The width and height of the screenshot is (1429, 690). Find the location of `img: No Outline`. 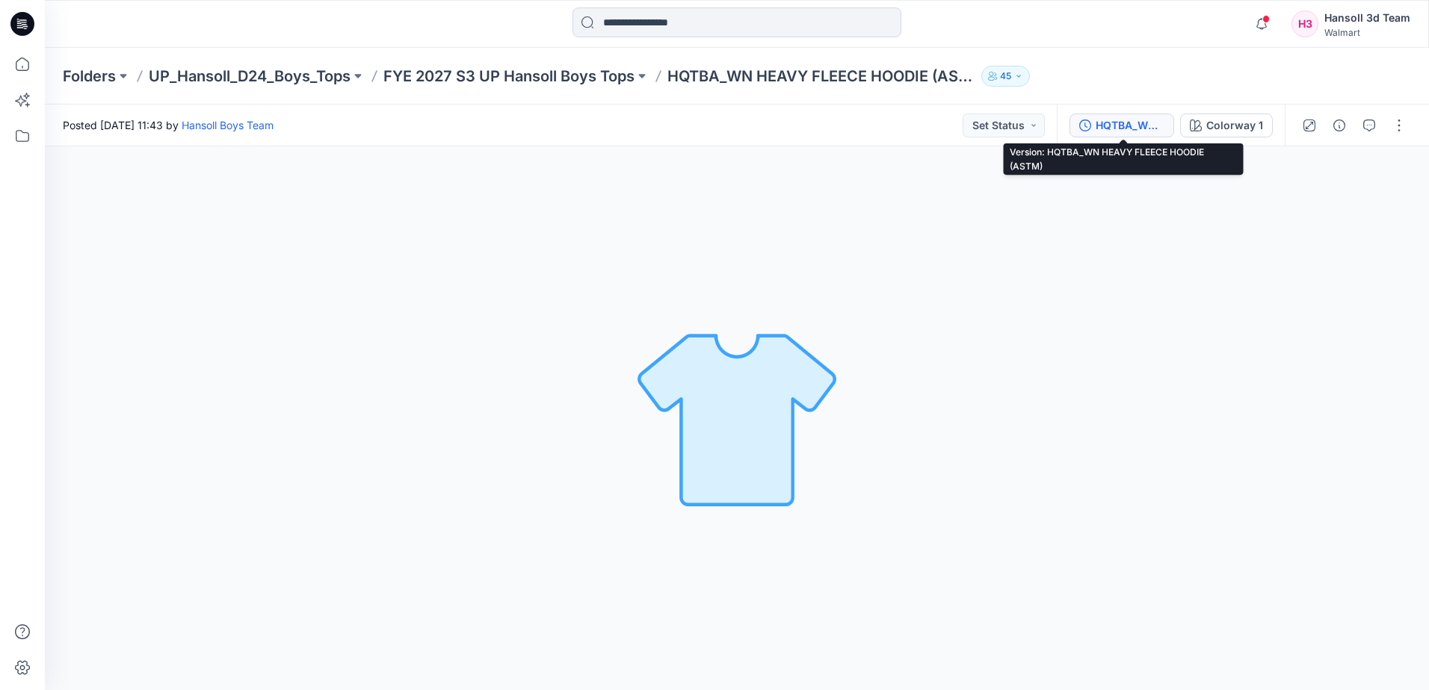

img: No Outline is located at coordinates (737, 418).